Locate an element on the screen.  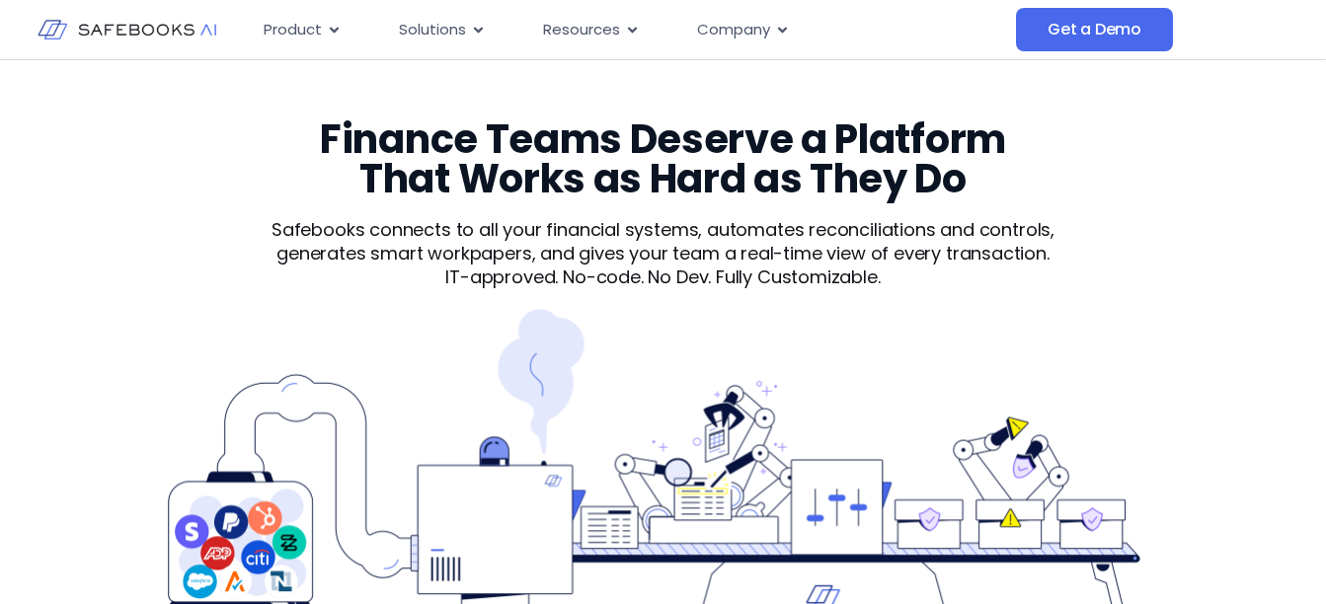
span: Get a Demo is located at coordinates (1094, 30).